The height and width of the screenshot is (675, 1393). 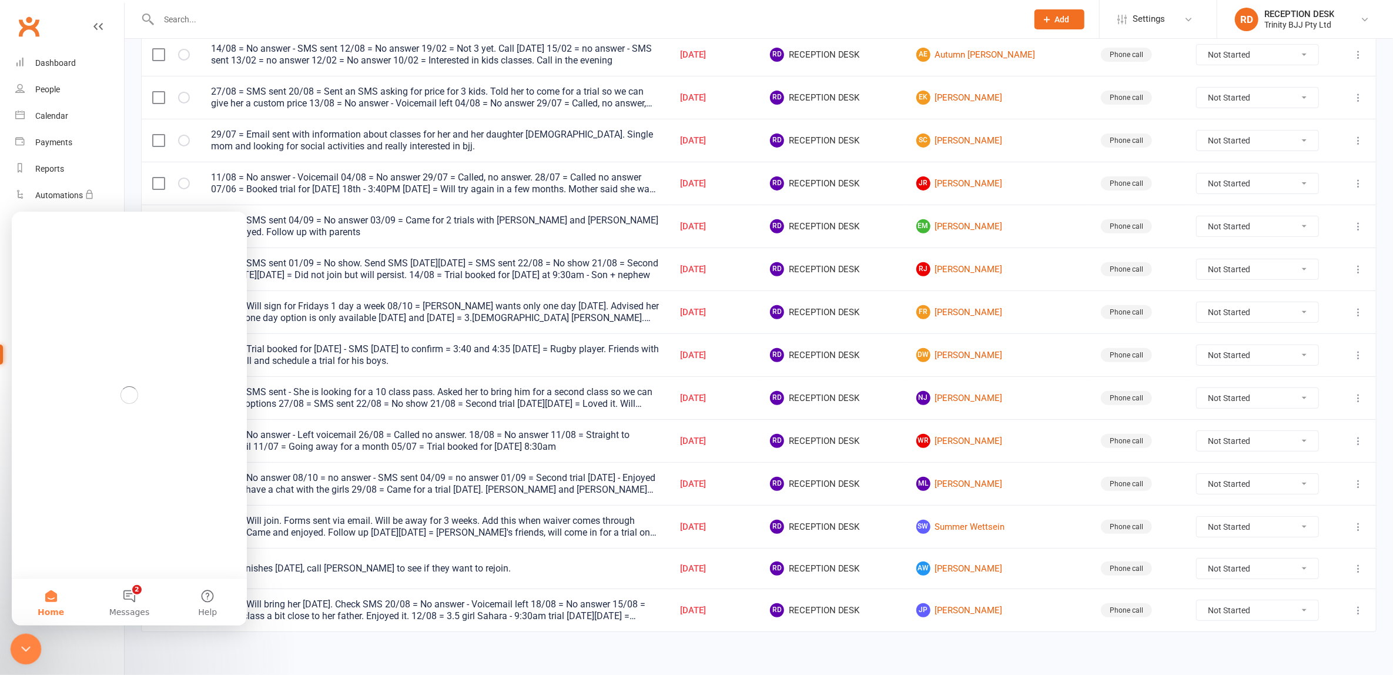 What do you see at coordinates (923, 527) in the screenshot?
I see `span: SW` at bounding box center [923, 527].